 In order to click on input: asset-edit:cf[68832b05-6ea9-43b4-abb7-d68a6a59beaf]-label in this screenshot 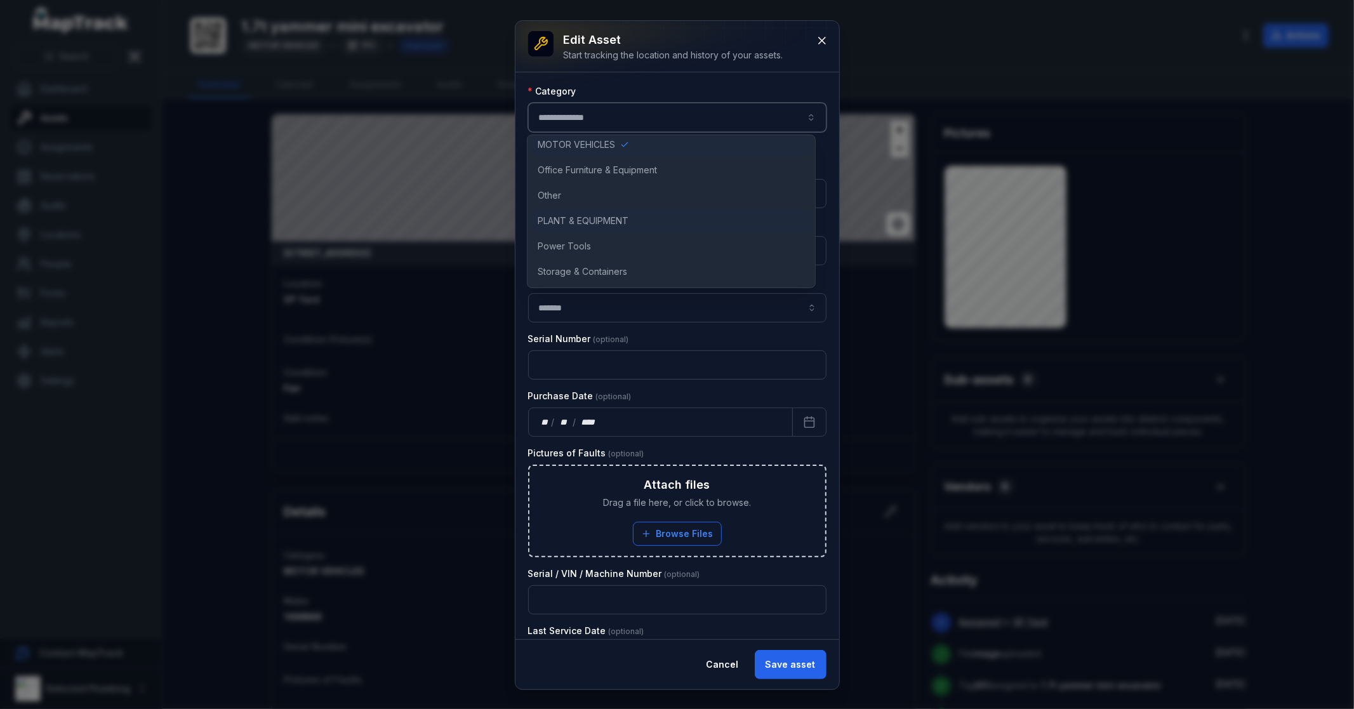, I will do `click(678, 308)`.